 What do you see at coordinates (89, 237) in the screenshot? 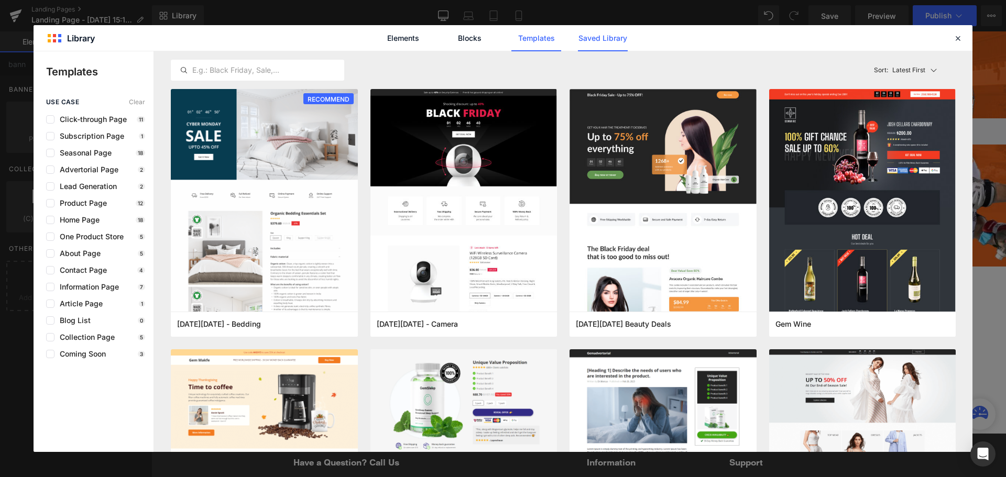
I see `span: One Product Store` at bounding box center [89, 237].